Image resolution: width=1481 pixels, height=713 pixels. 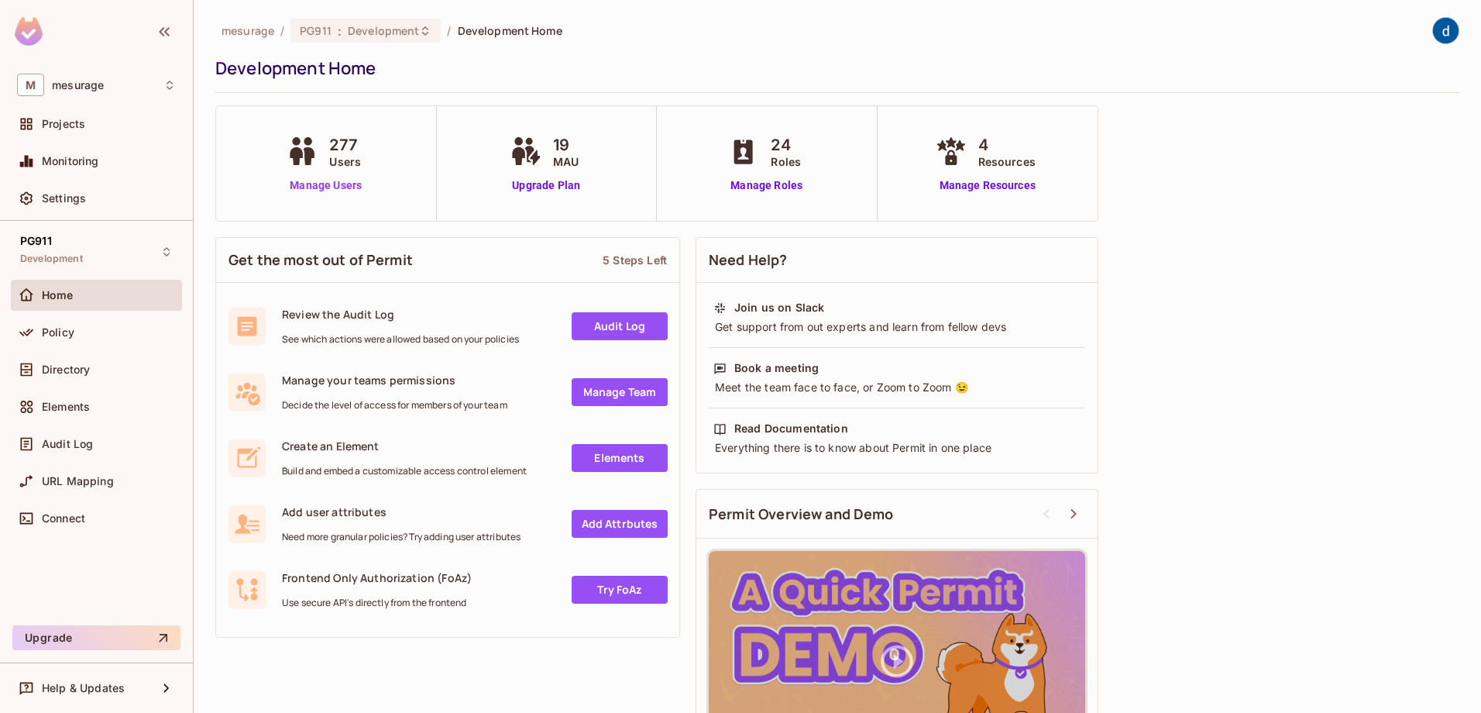 I want to click on div: Join us on Slack, so click(x=779, y=308).